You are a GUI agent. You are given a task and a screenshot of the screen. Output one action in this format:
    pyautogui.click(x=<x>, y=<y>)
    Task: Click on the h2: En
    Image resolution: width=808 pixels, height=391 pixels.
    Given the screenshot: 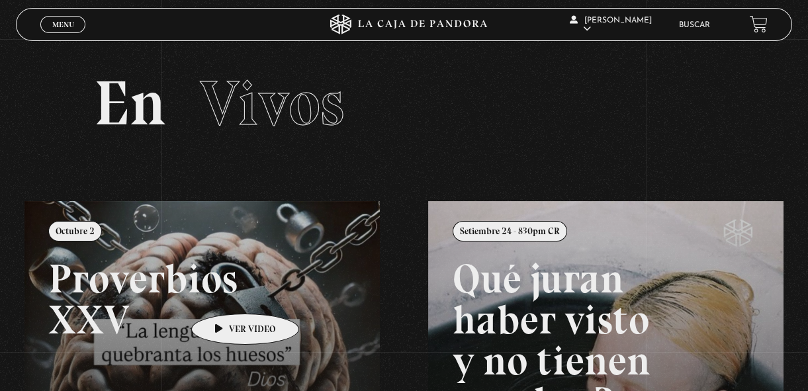 What is the action you would take?
    pyautogui.click(x=404, y=103)
    